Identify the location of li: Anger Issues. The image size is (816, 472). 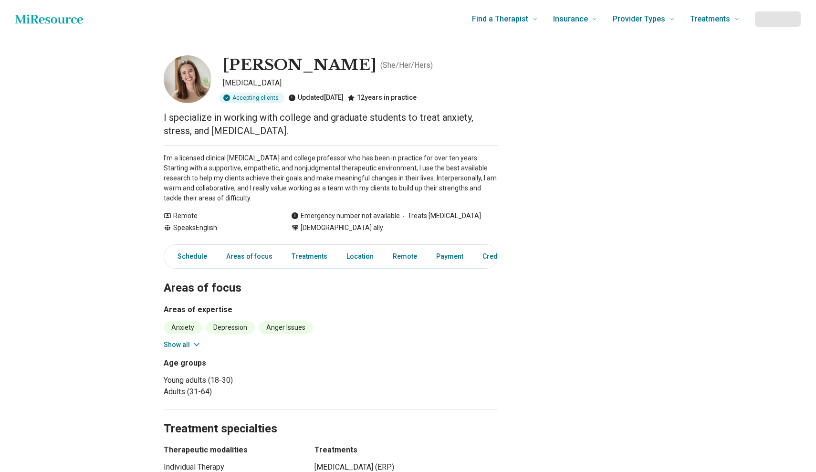
(286, 327).